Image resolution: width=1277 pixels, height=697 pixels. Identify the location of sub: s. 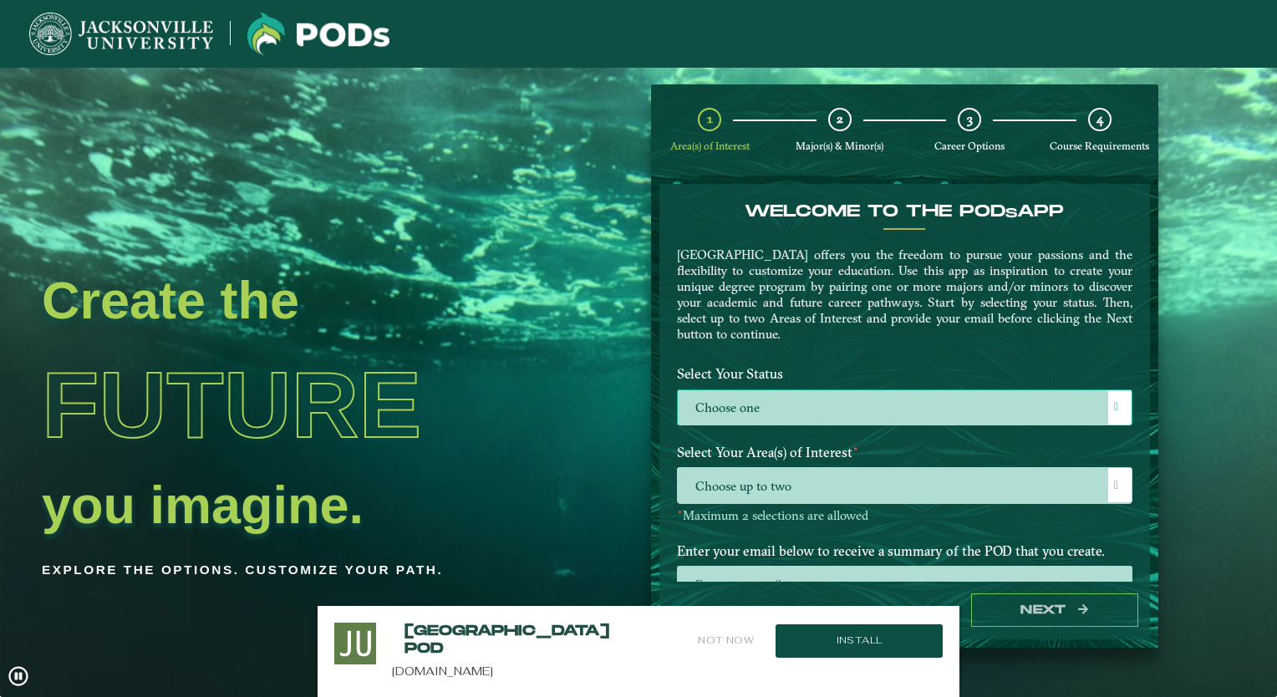
(1011, 213).